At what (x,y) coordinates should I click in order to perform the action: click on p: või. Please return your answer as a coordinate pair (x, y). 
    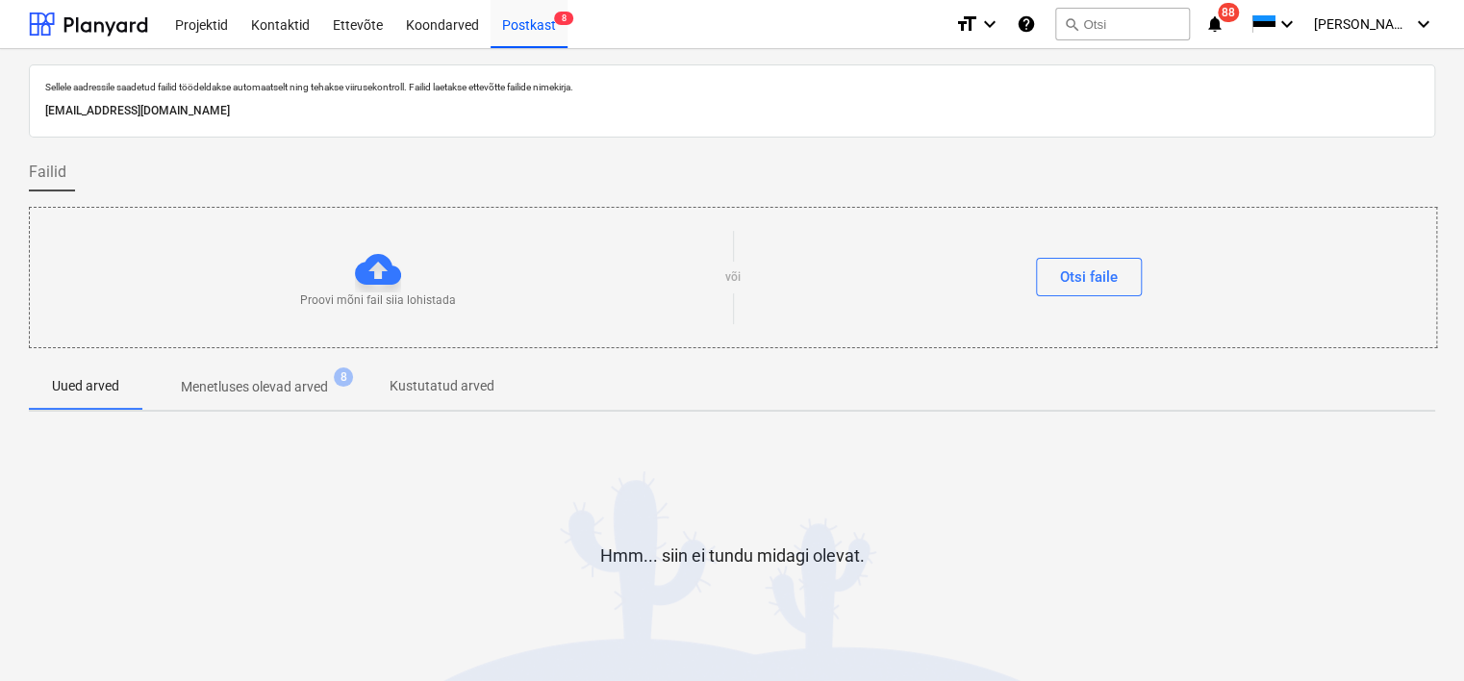
    Looking at the image, I should click on (733, 277).